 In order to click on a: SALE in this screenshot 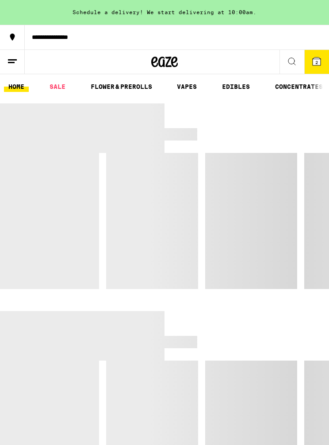, I will do `click(57, 87)`.